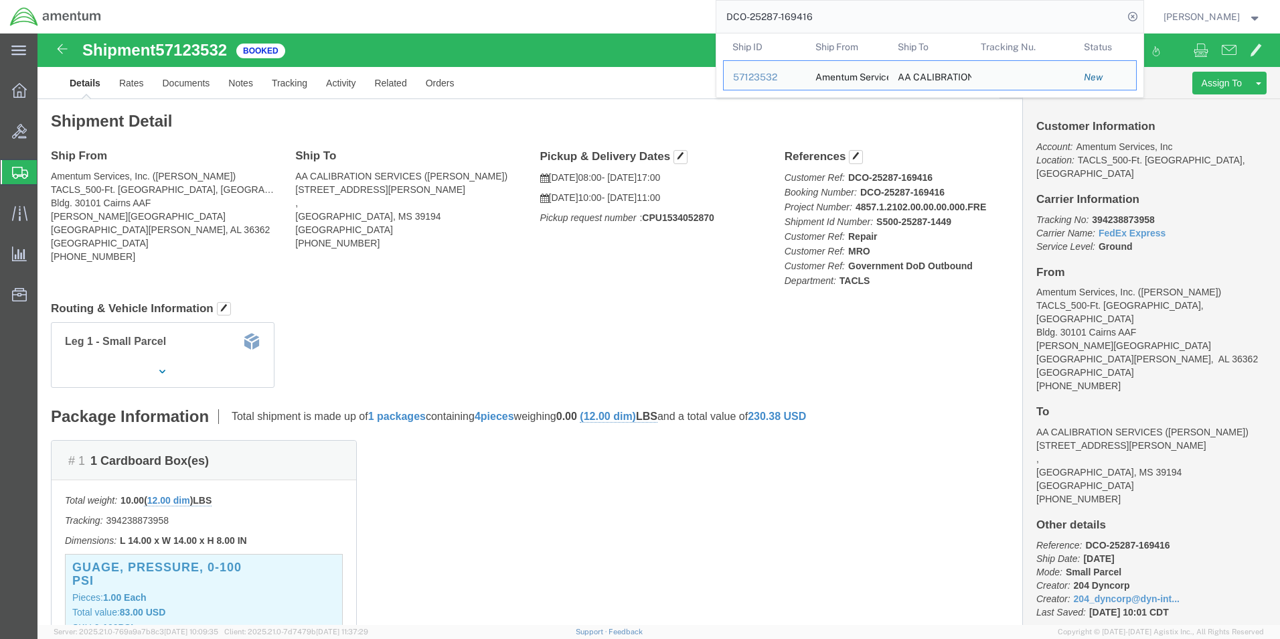 The width and height of the screenshot is (1280, 639). What do you see at coordinates (930, 75) in the screenshot?
I see `div: AA CALIBRATION SERVICES` at bounding box center [930, 75].